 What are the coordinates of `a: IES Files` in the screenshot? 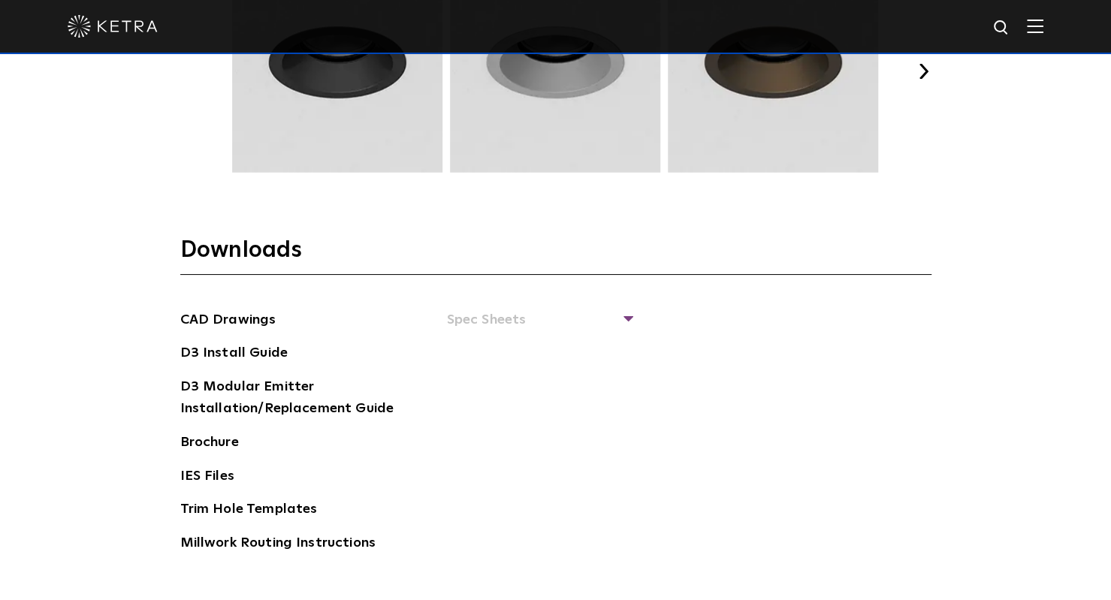 It's located at (207, 478).